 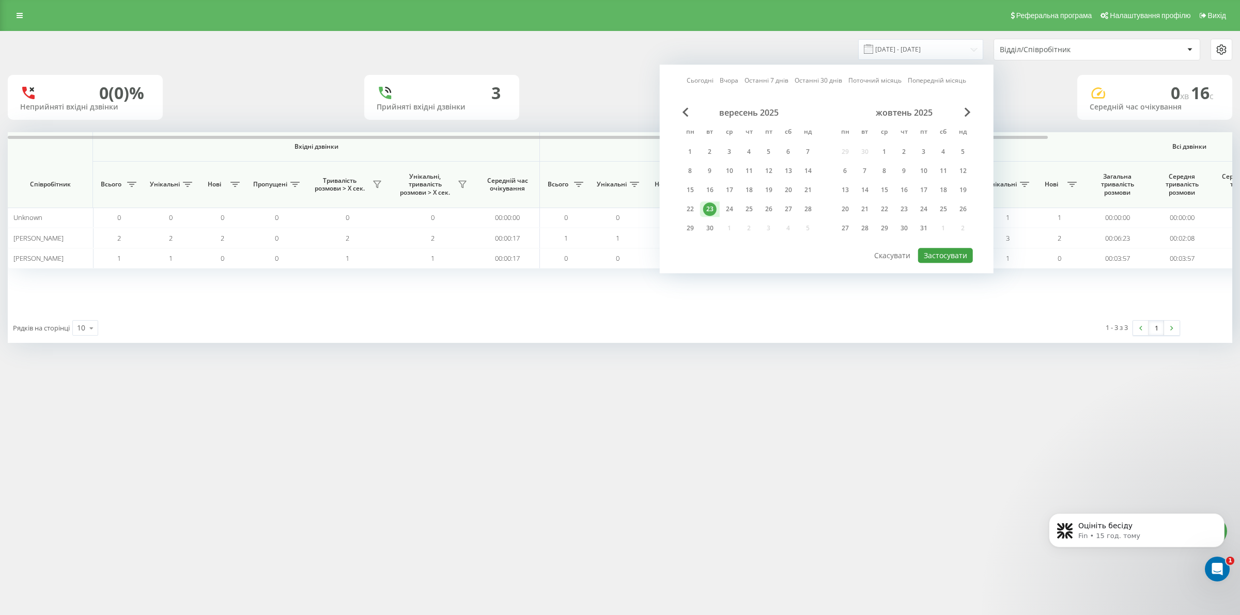 What do you see at coordinates (865, 228) in the screenshot?
I see `div: вт 28 жовт 2025 р.` at bounding box center [865, 228].